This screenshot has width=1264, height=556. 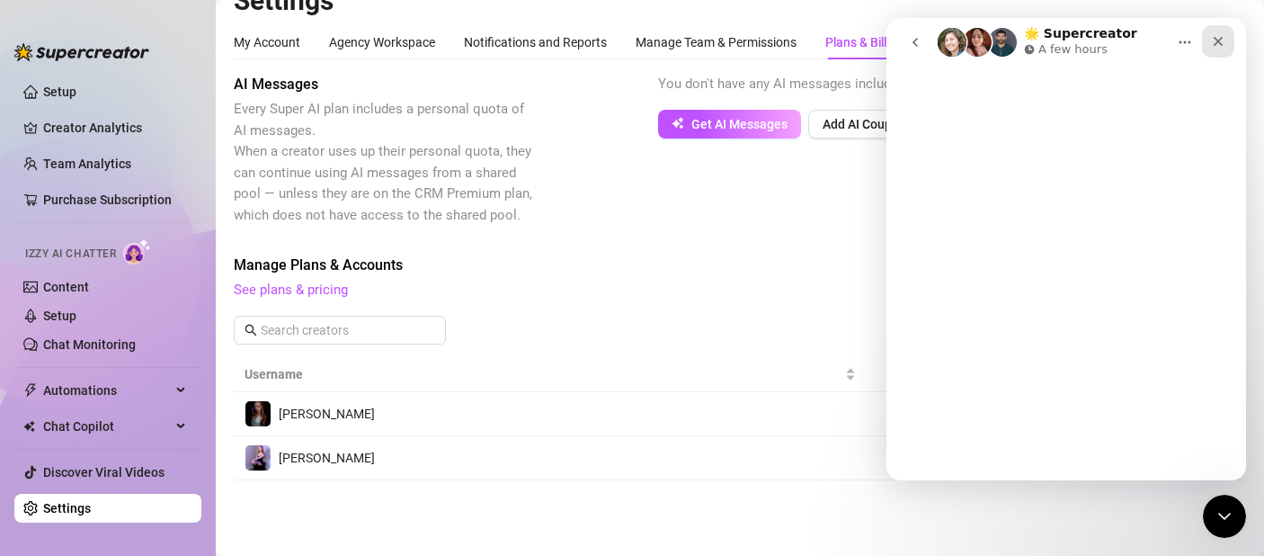 What do you see at coordinates (116, 24) in the screenshot?
I see `img: Profile image for Yoni` at bounding box center [116, 24].